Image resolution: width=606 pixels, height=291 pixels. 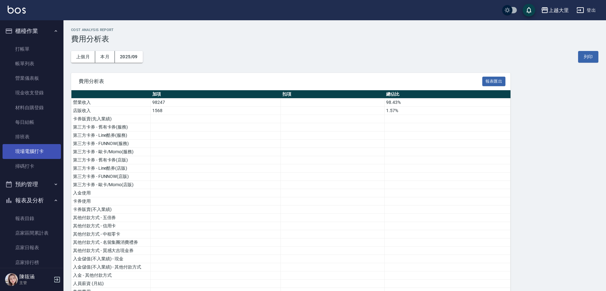 What do you see at coordinates (32, 219) in the screenshot?
I see `a: 報表目錄` at bounding box center [32, 219].